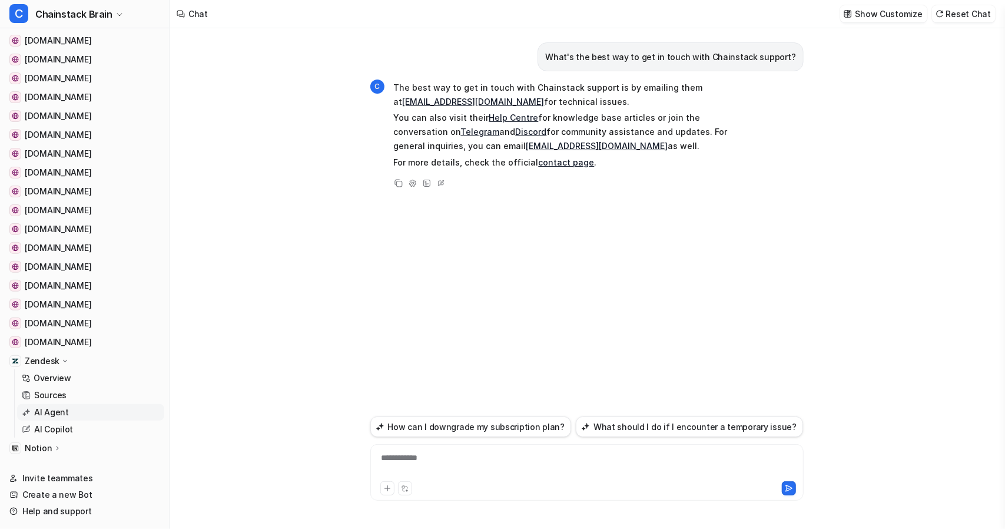 The width and height of the screenshot is (1005, 529). Describe the element at coordinates (91, 412) in the screenshot. I see `a: AI Agent` at that location.